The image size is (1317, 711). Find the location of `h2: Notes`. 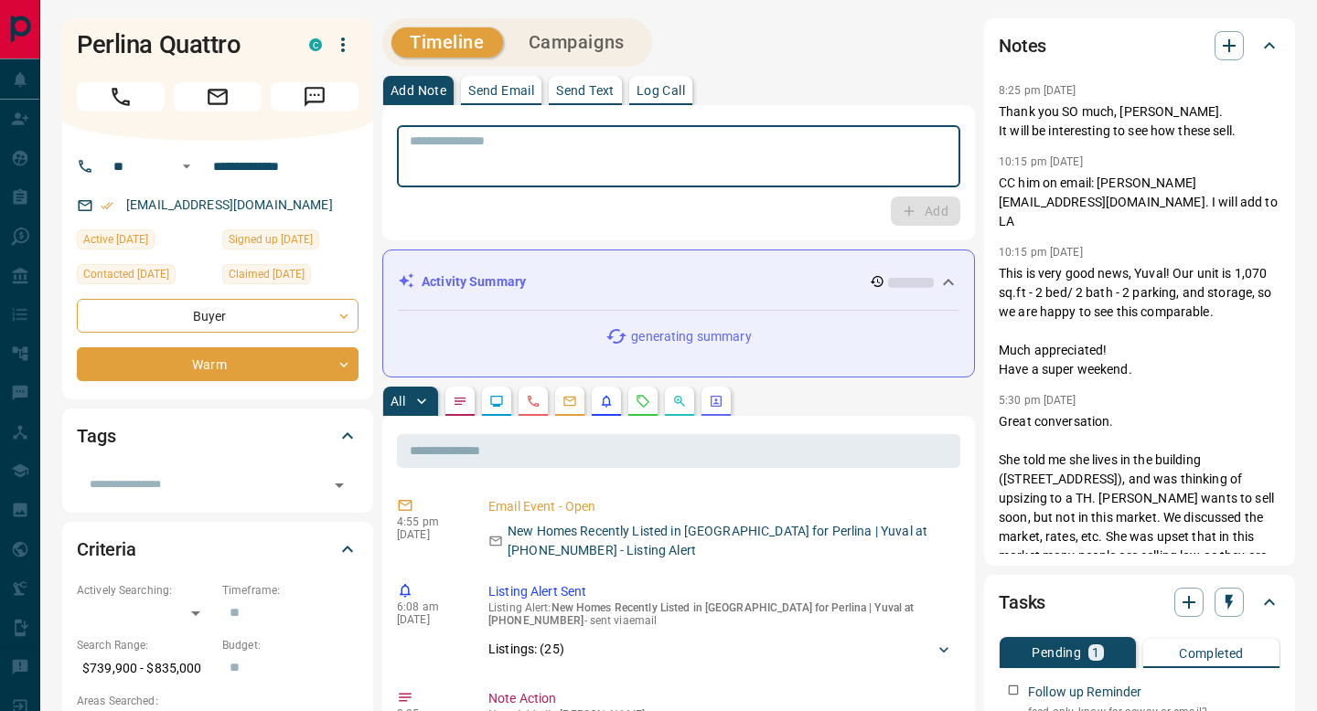

h2: Notes is located at coordinates (1022, 46).